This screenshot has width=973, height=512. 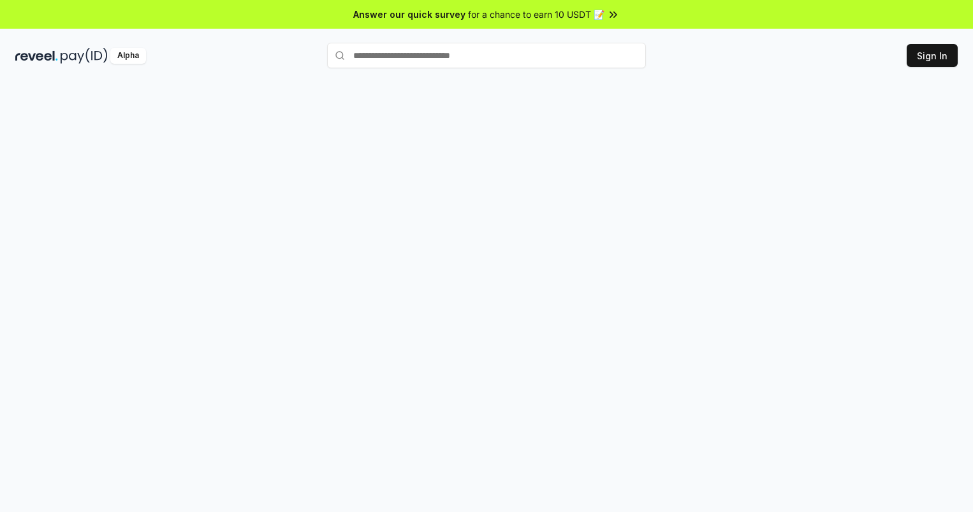 I want to click on img: reveel_dark, so click(x=36, y=55).